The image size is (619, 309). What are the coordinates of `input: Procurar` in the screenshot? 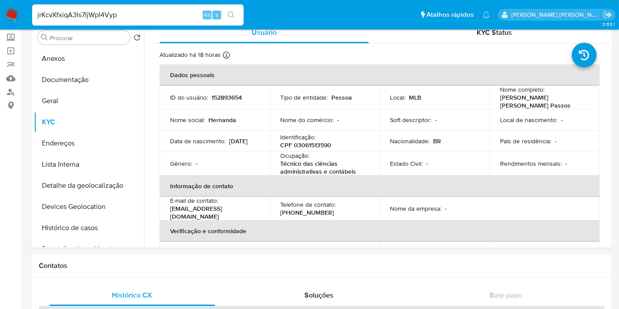 It's located at (88, 38).